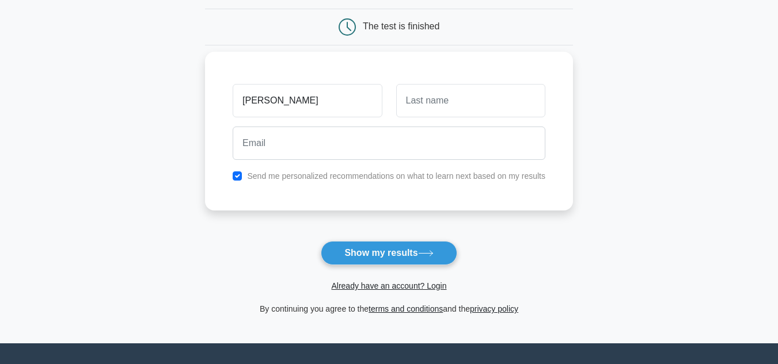 This screenshot has height=364, width=778. What do you see at coordinates (494, 309) in the screenshot?
I see `a: privacy policy` at bounding box center [494, 309].